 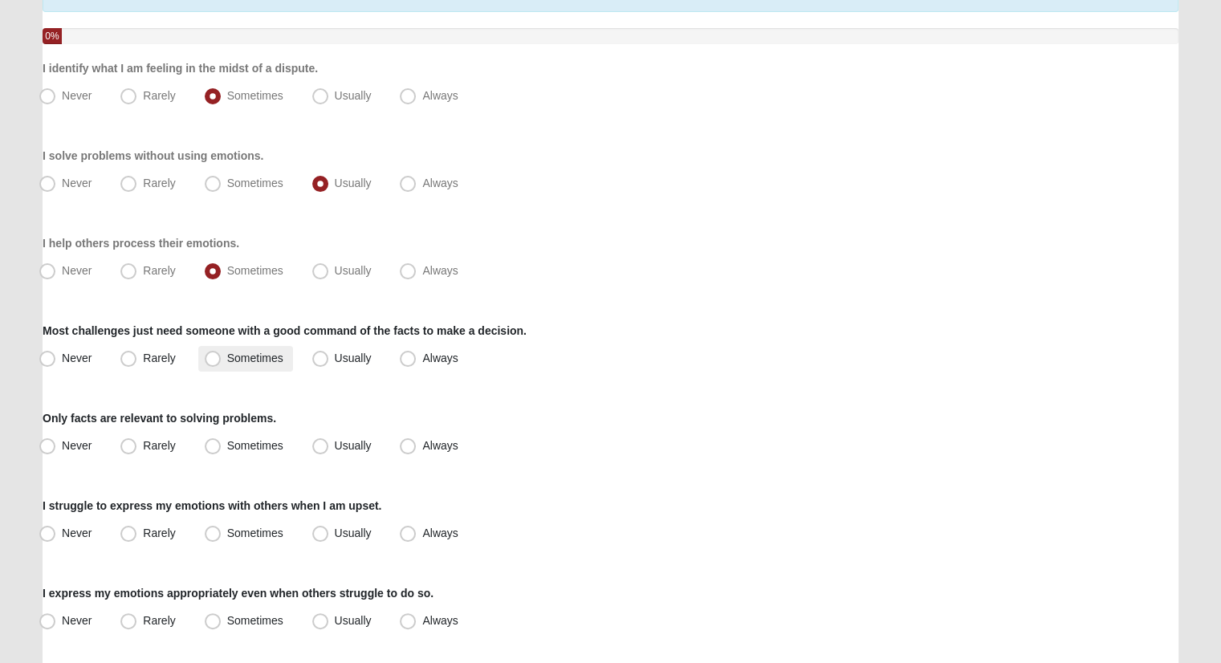 I want to click on label: I struggle to express my emotions with others when I am upset., so click(x=212, y=506).